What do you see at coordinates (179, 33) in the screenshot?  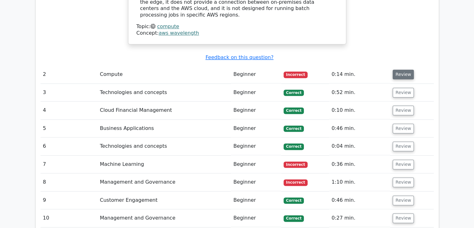 I see `a: aws wavelength` at bounding box center [179, 33].